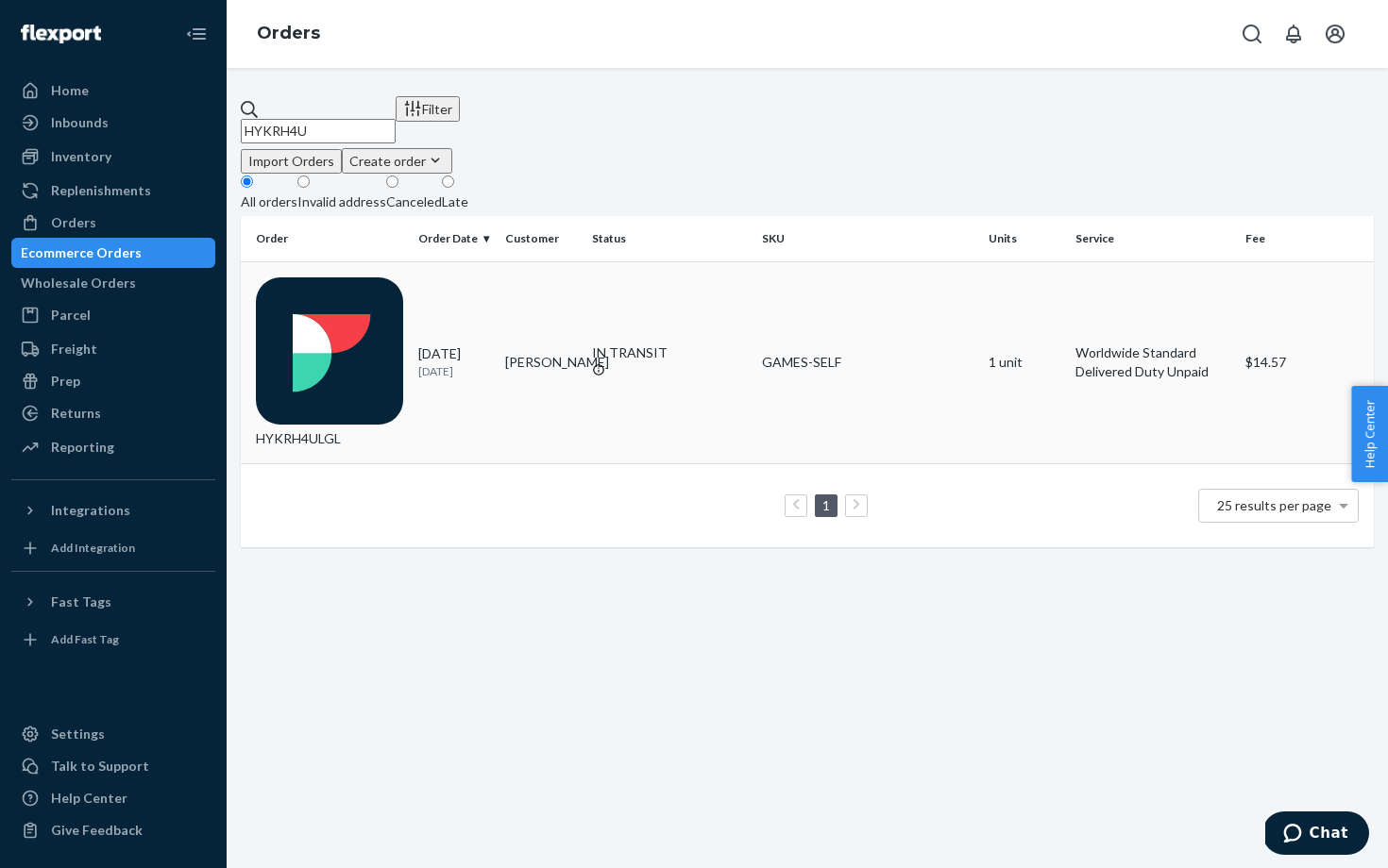  I want to click on div: Help Center, so click(89, 799).